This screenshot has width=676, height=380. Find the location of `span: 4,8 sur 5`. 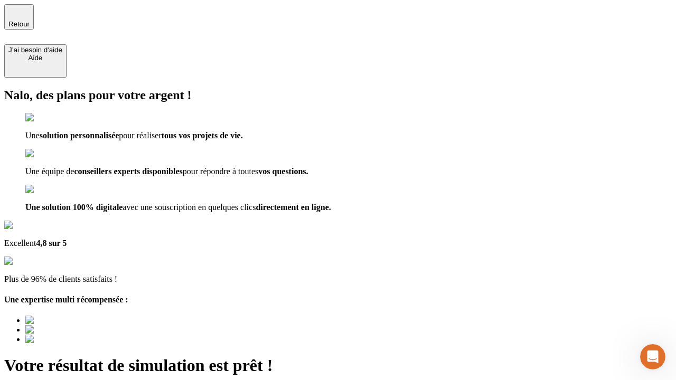

span: 4,8 sur 5 is located at coordinates (51, 243).